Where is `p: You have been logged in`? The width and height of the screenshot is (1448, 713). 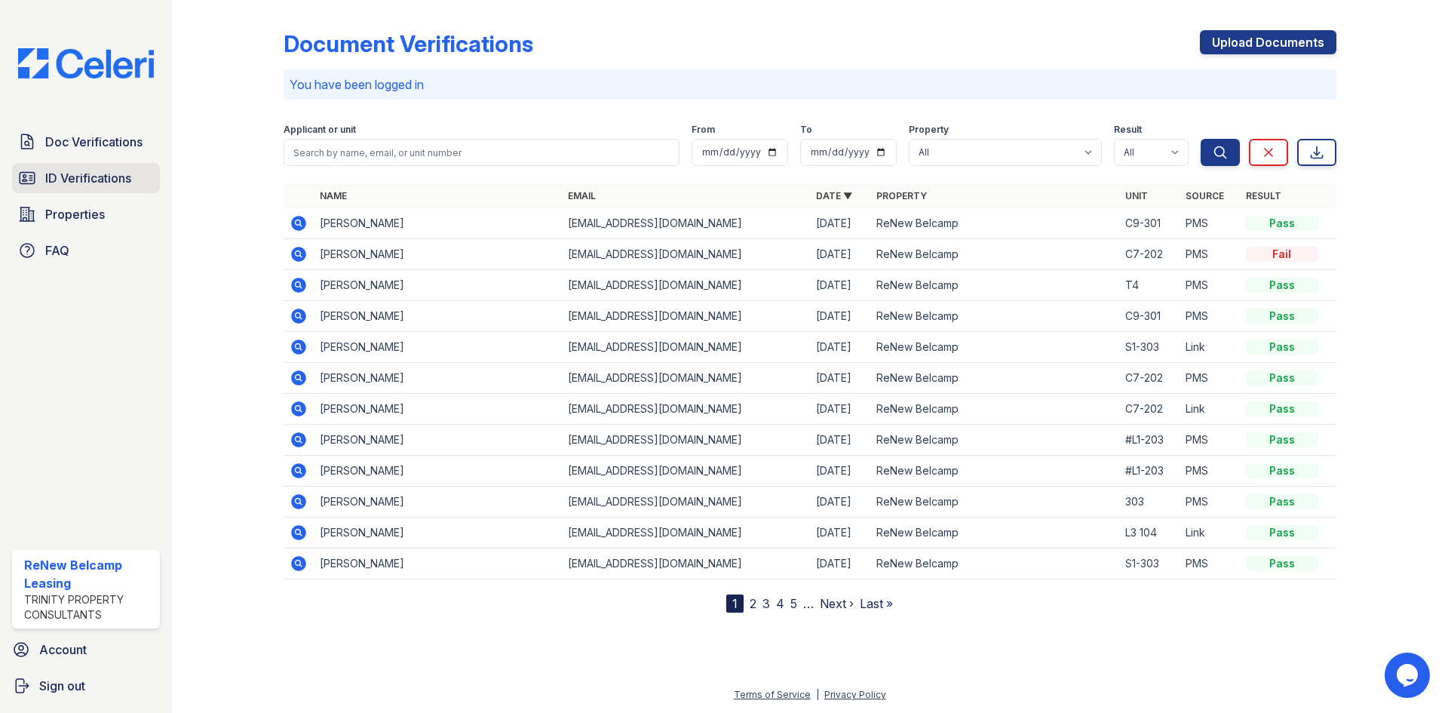 p: You have been logged in is located at coordinates (810, 84).